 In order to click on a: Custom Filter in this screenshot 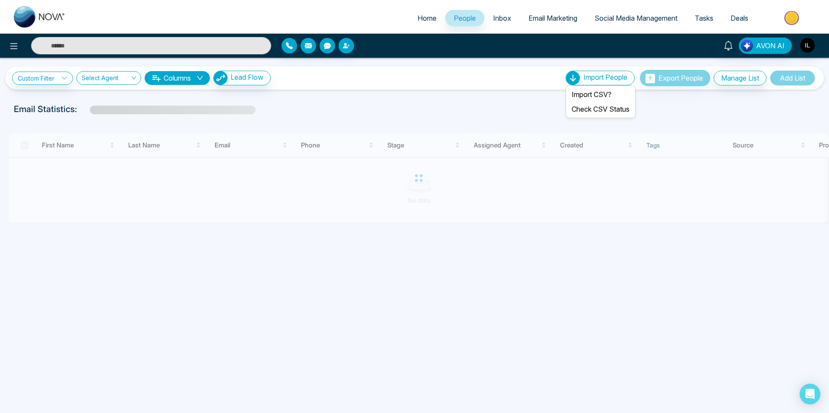, I will do `click(42, 78)`.